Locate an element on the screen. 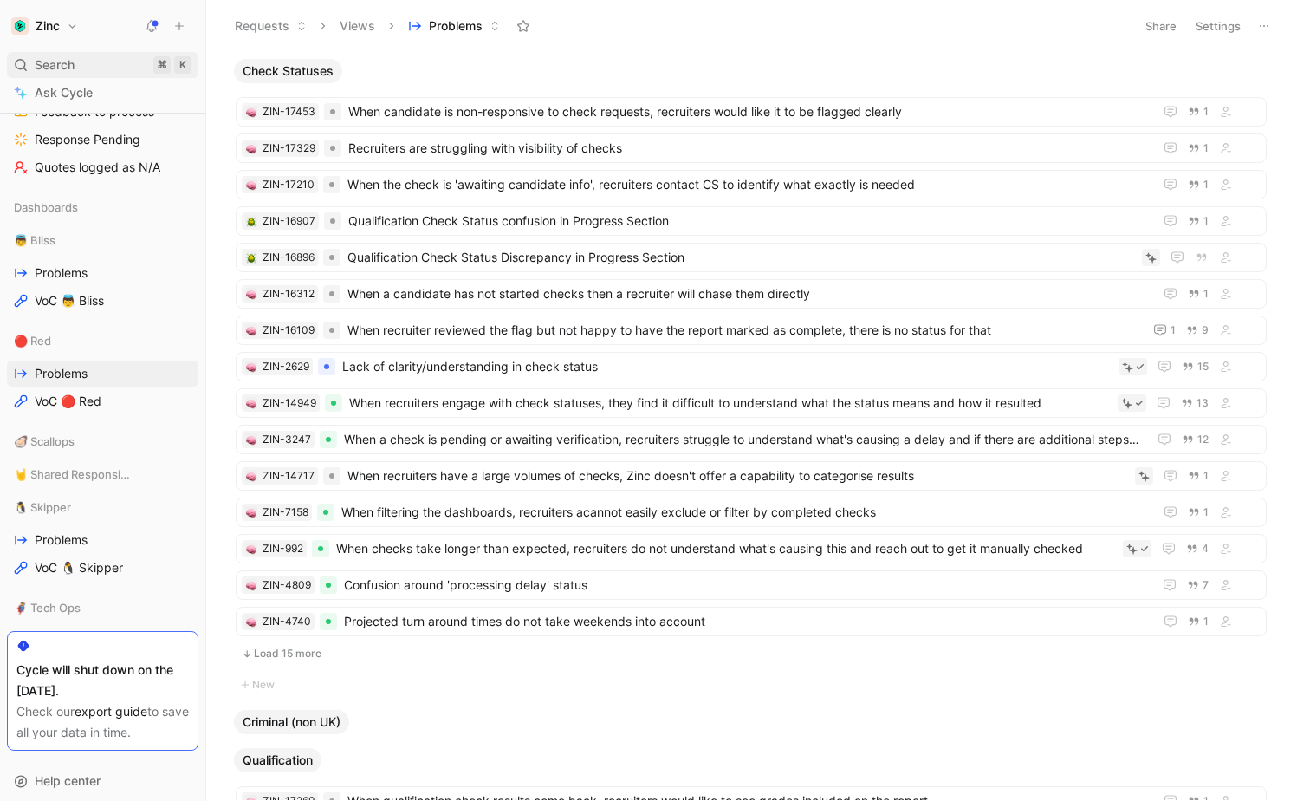  div: 🐧 Skipper is located at coordinates (102, 507).